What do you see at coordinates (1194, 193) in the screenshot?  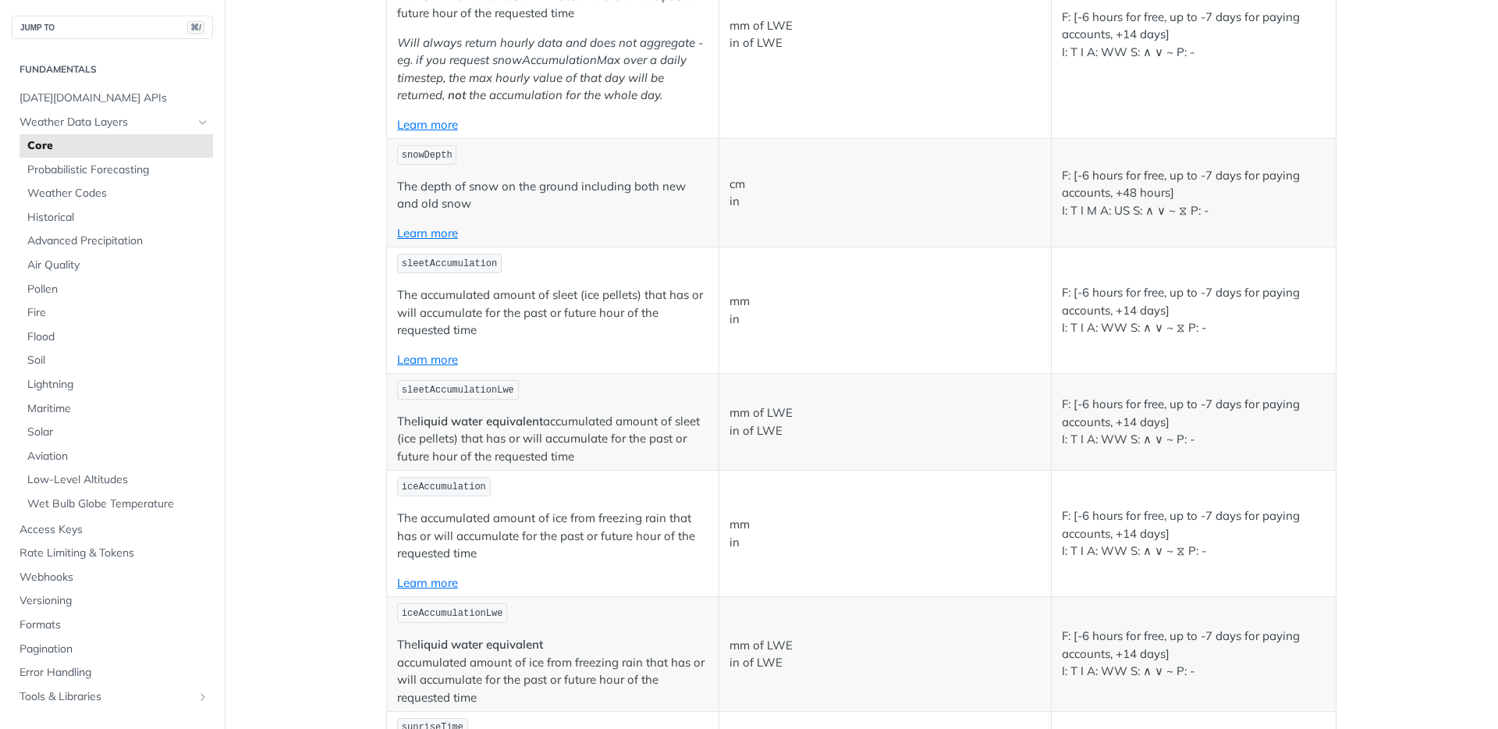 I see `p: F: [-6 hours for free, up to -7 days for paying accounts, +48 hours] I: T I M A: US S: ∧ ∨ ~ ⧖ P: -` at bounding box center [1194, 193].